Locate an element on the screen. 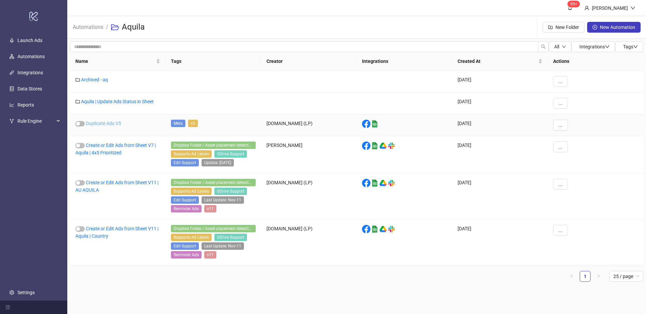 The width and height of the screenshot is (646, 314). span: Created At is located at coordinates (497, 61).